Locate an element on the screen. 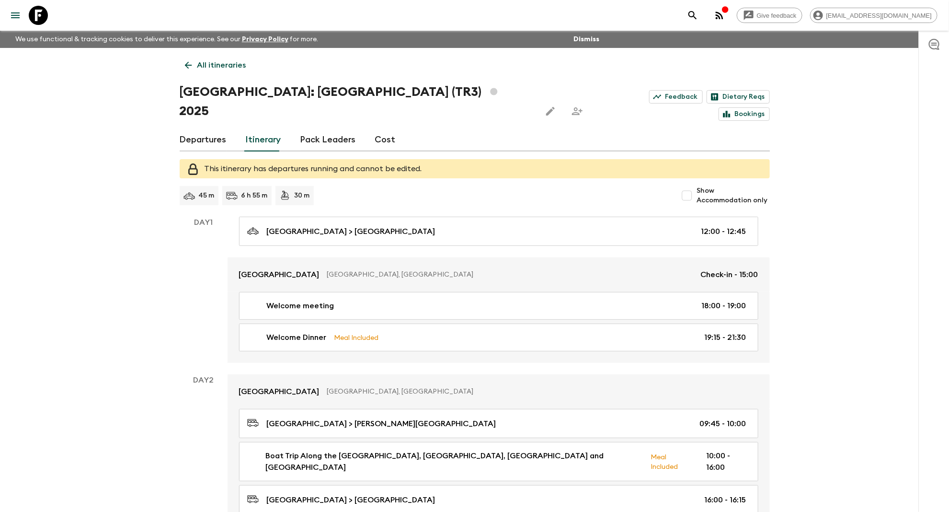 This screenshot has height=512, width=949. button: Edit this itinerary is located at coordinates (551, 111).